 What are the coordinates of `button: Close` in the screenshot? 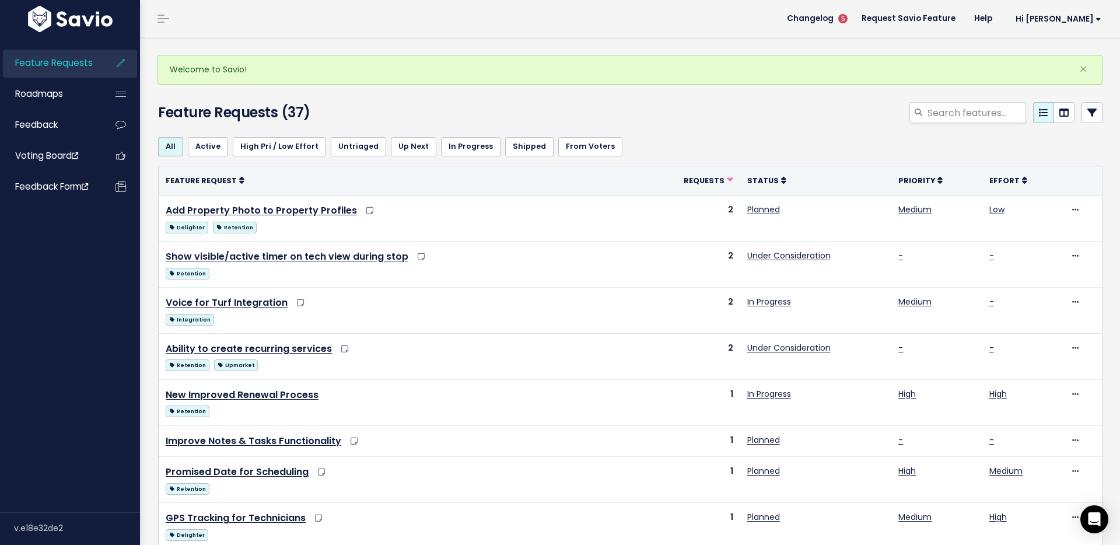 It's located at (1083, 69).